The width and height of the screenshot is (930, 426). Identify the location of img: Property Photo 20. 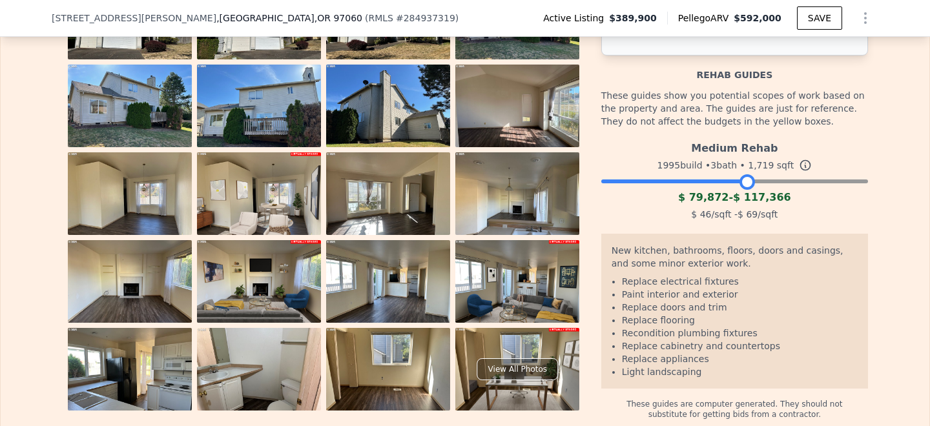
(517, 374).